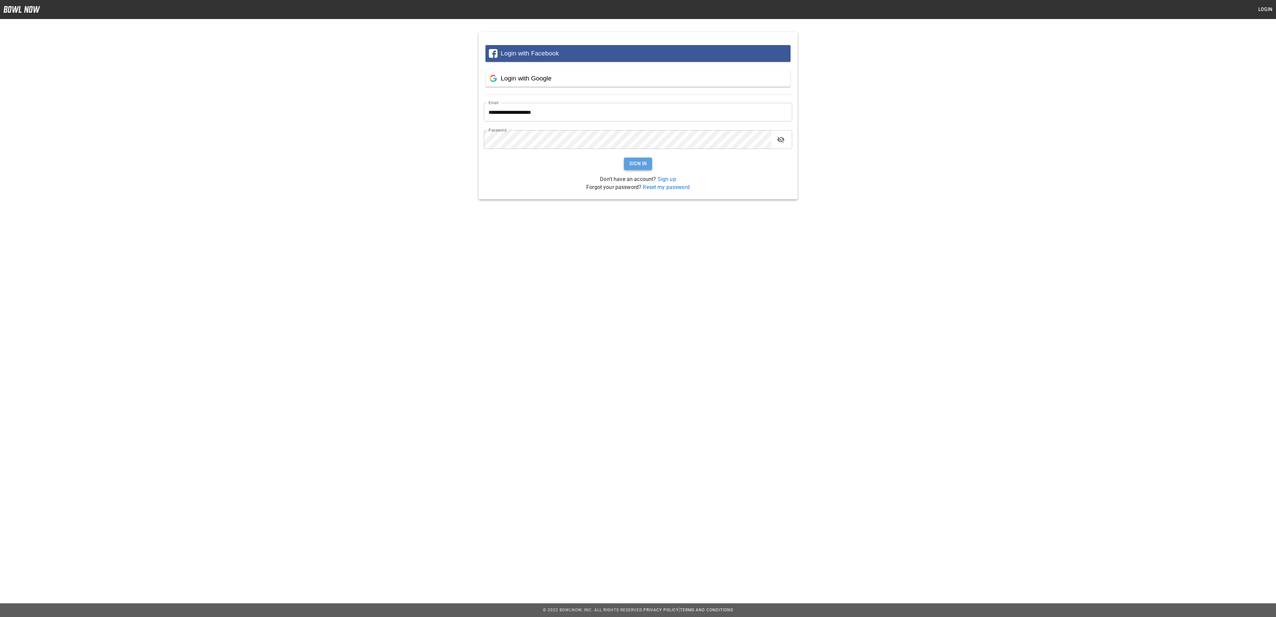  Describe the element at coordinates (638, 164) in the screenshot. I see `button: Sign In` at that location.